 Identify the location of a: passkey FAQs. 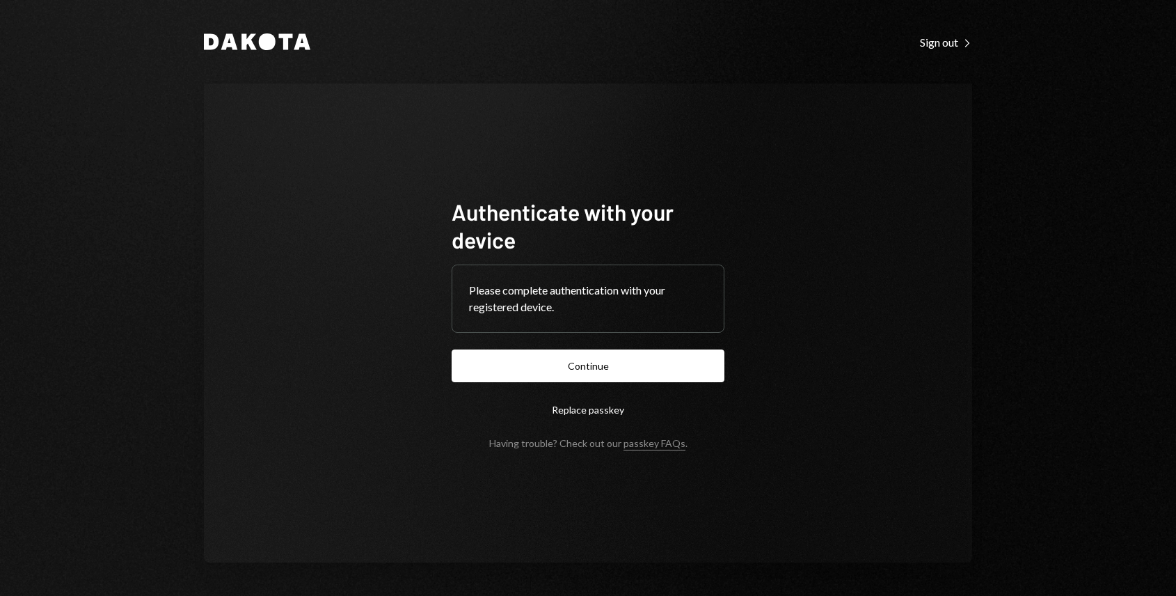
(654, 443).